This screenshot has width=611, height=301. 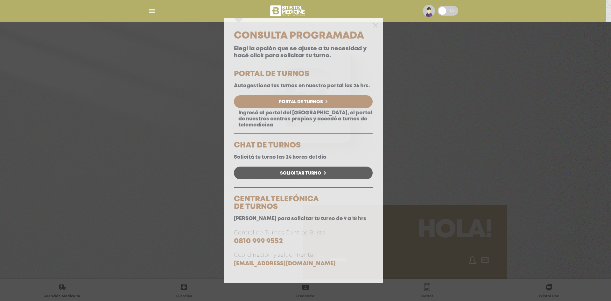 What do you see at coordinates (303, 259) in the screenshot?
I see `p: Coordinación y salud mental` at bounding box center [303, 259].